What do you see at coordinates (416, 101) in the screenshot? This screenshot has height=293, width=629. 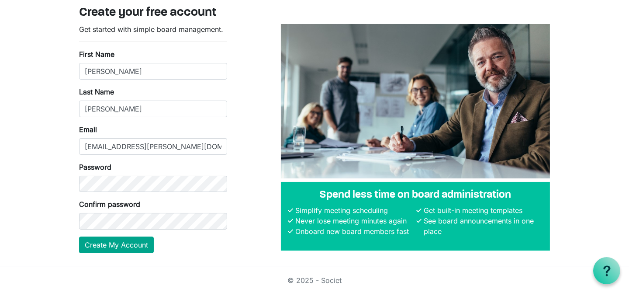 I see `img: A photograph of board members sitting at a table` at bounding box center [416, 101].